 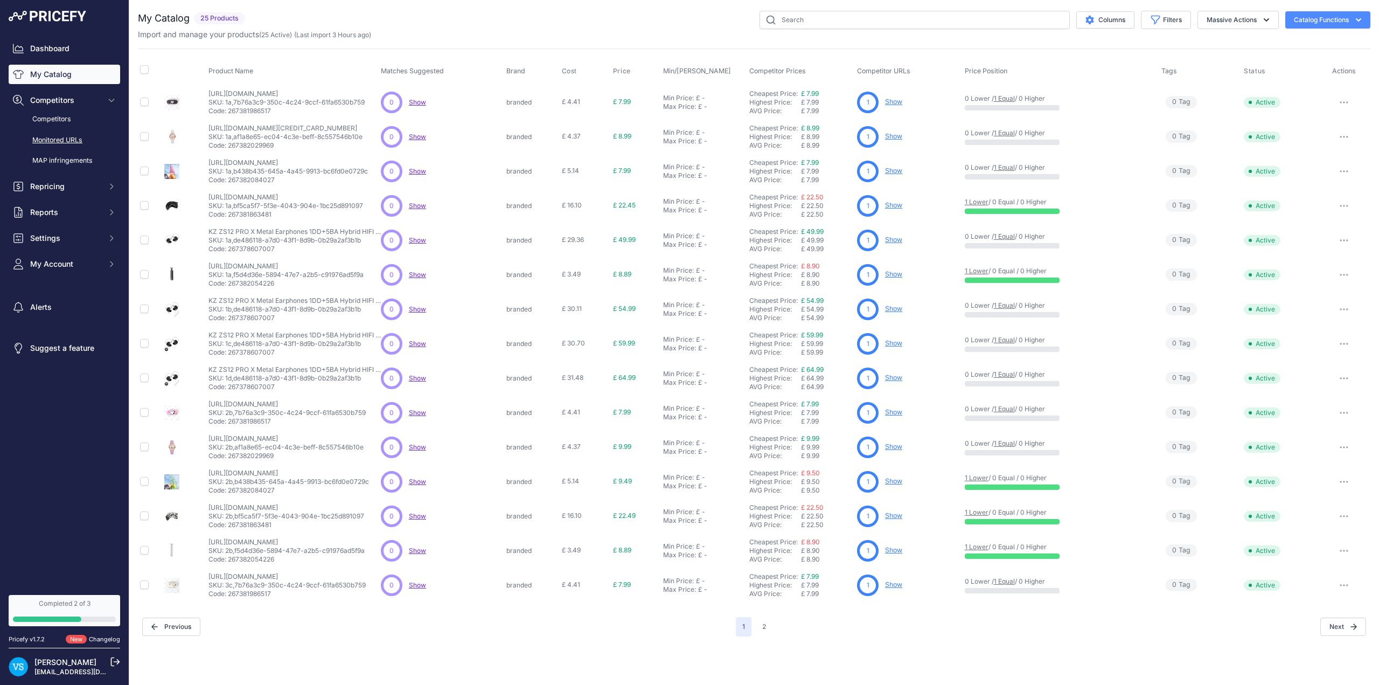 What do you see at coordinates (883, 71) in the screenshot?
I see `span: Competitor URLs` at bounding box center [883, 71].